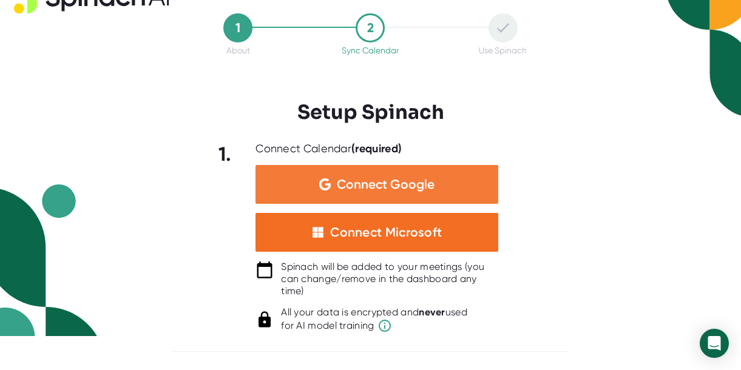  What do you see at coordinates (432, 312) in the screenshot?
I see `b: never` at bounding box center [432, 312].